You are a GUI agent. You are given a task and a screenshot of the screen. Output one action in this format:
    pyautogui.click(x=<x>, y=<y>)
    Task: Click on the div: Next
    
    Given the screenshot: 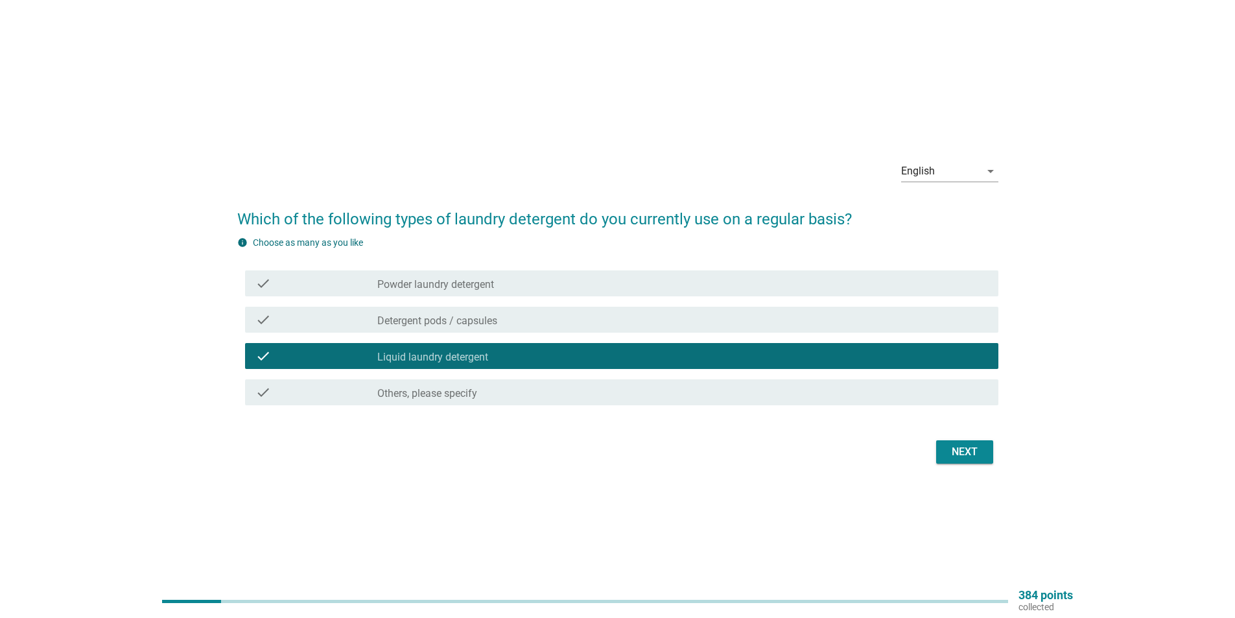 What is the action you would take?
    pyautogui.click(x=965, y=452)
    